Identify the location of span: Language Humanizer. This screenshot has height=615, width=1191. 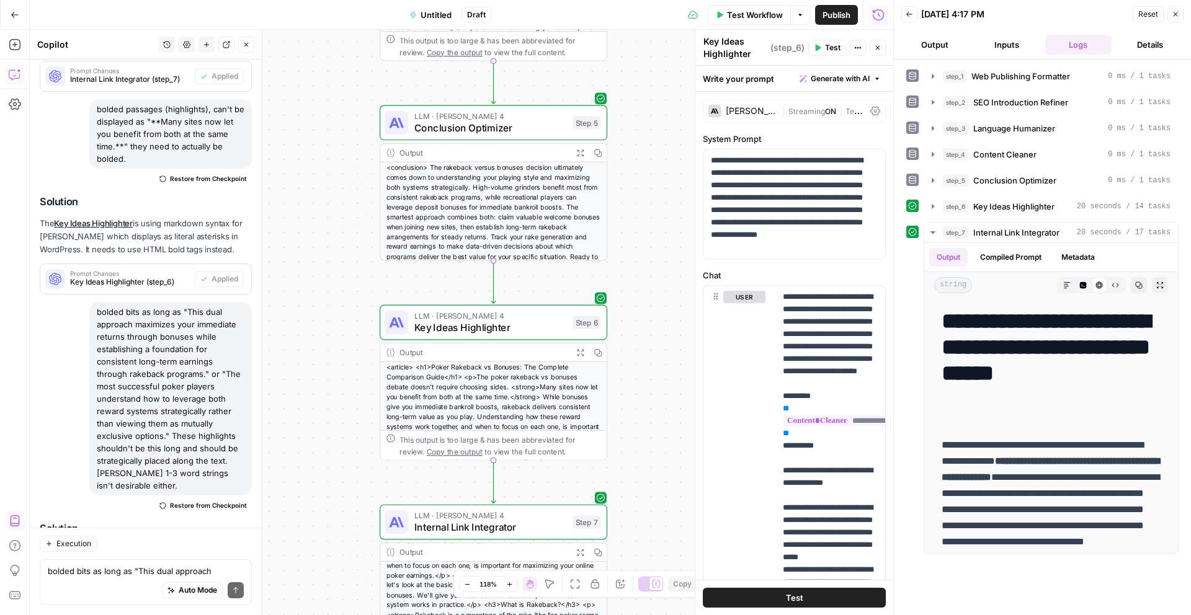
(1014, 128).